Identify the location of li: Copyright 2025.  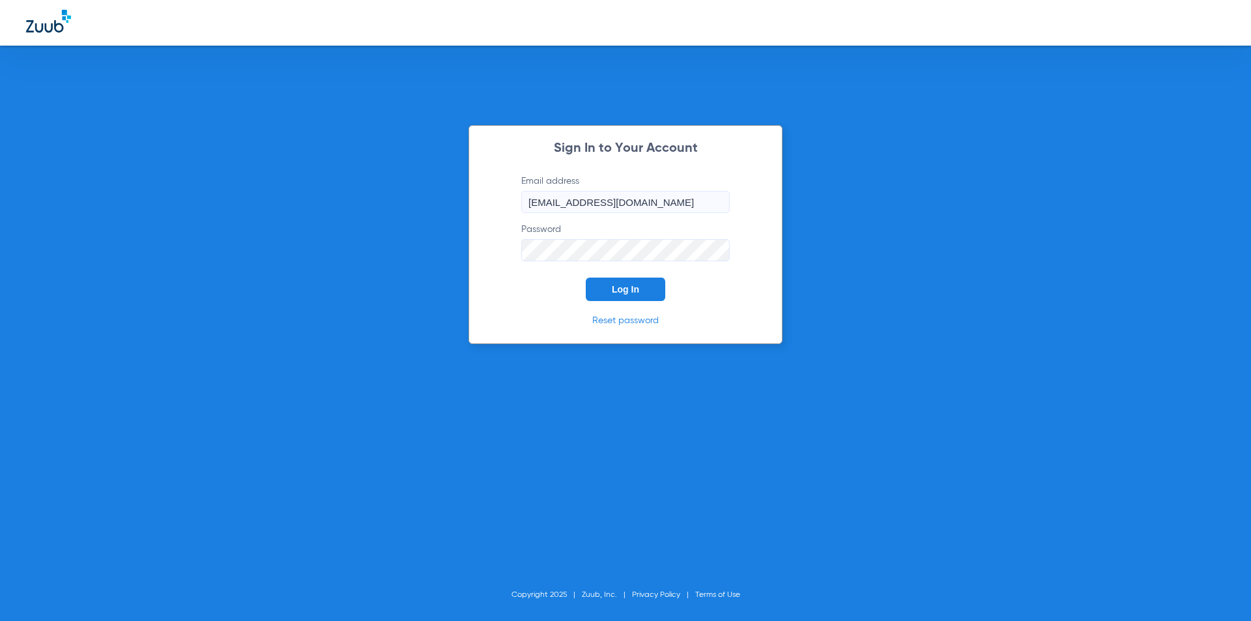
(547, 595).